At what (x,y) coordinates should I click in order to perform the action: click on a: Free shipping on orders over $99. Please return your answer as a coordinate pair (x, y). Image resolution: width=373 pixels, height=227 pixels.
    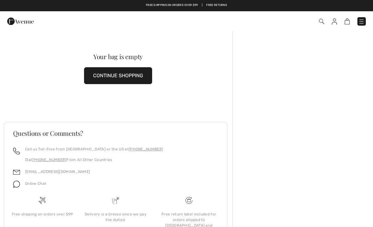
    Looking at the image, I should click on (172, 5).